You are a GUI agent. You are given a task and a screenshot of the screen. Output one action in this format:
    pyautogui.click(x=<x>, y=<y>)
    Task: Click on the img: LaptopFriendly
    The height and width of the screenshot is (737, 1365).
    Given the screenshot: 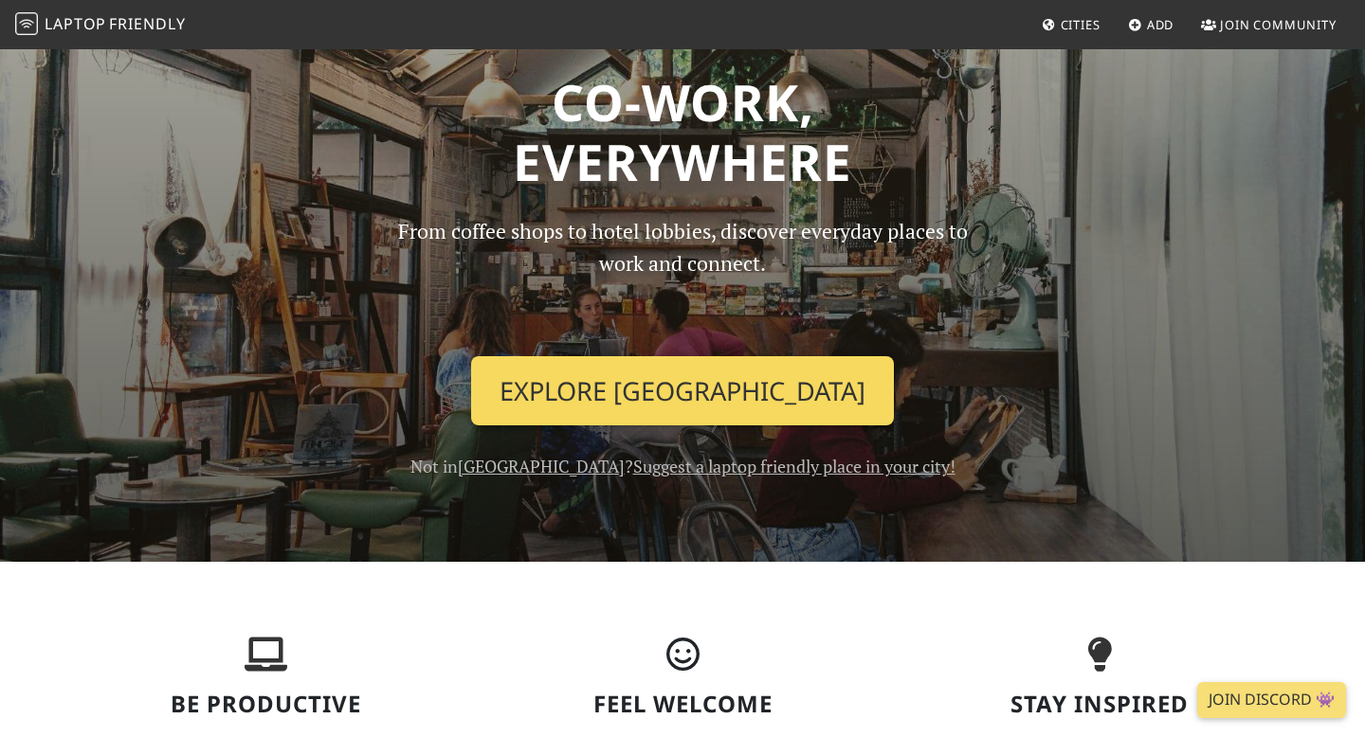 What is the action you would take?
    pyautogui.click(x=27, y=24)
    